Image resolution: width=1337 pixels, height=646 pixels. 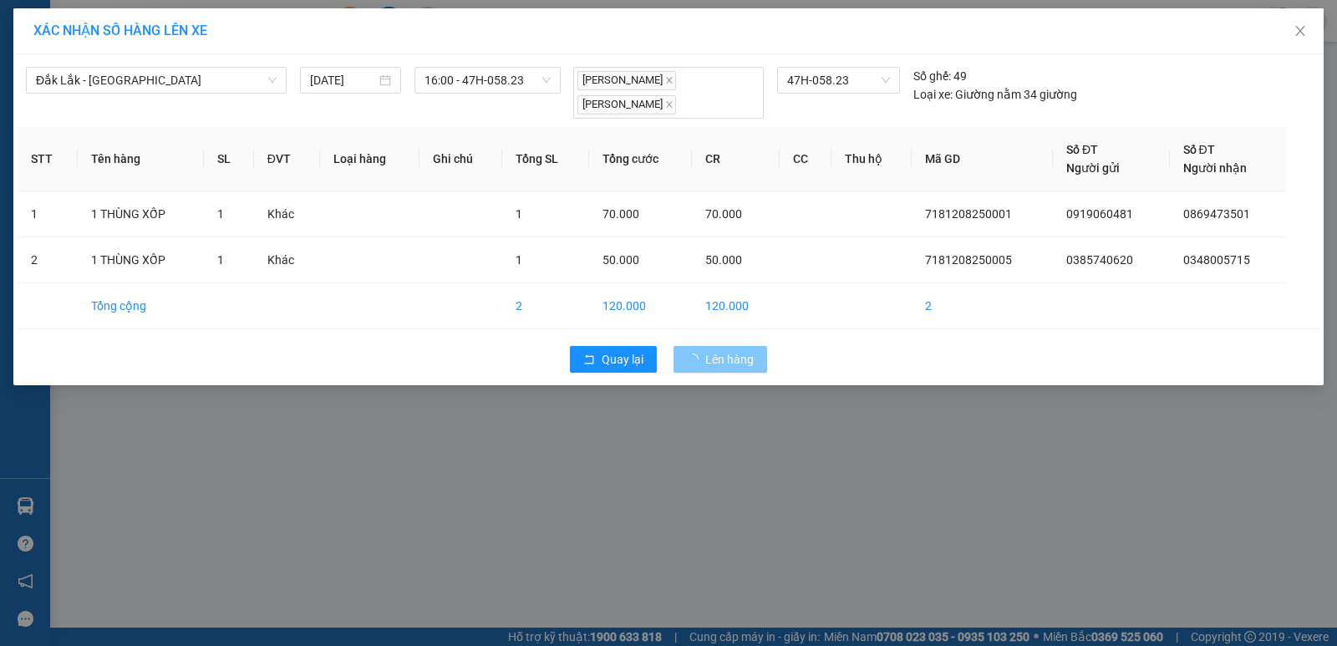 I want to click on span: 16:00 - 47H-058.23, so click(x=487, y=80).